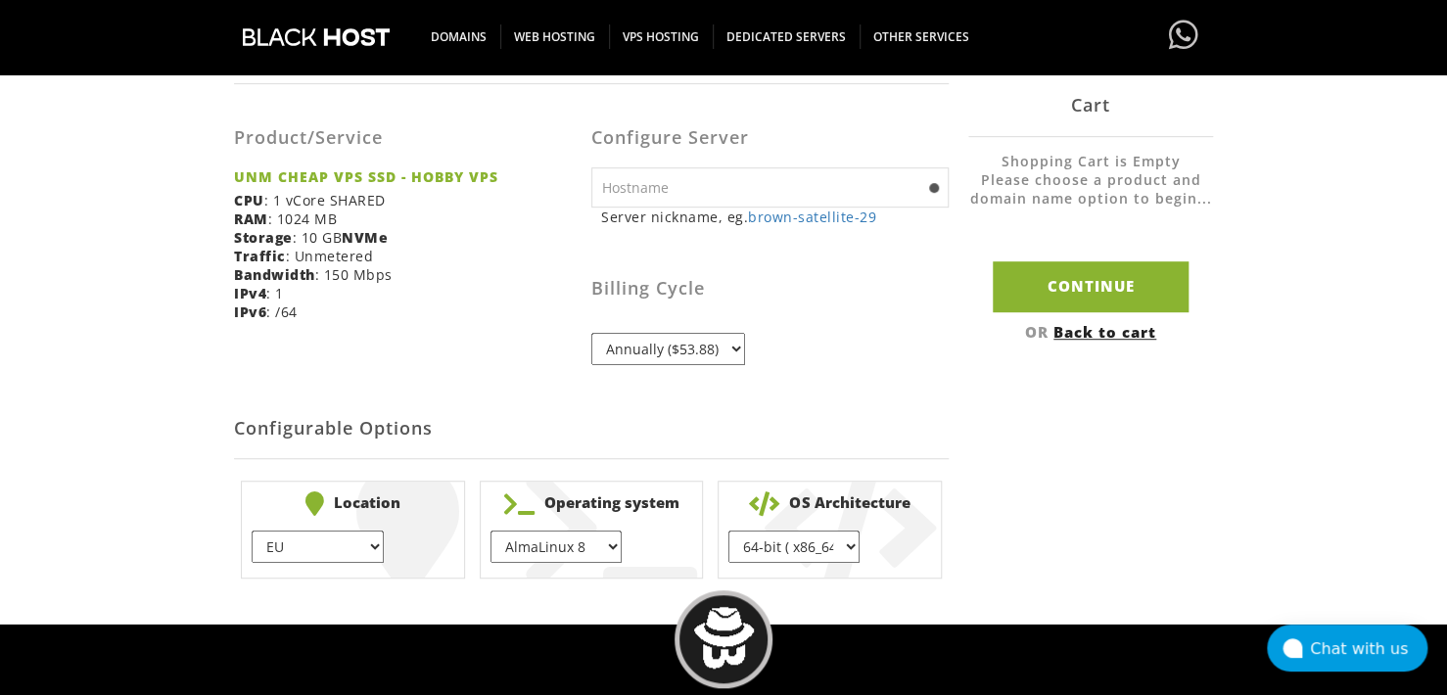 The image size is (1447, 695). What do you see at coordinates (249, 200) in the screenshot?
I see `b: CPU` at bounding box center [249, 200].